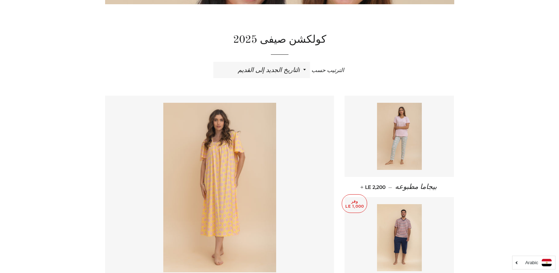 The height and width of the screenshot is (273, 559). What do you see at coordinates (532, 262) in the screenshot?
I see `i: Arabic` at bounding box center [532, 262].